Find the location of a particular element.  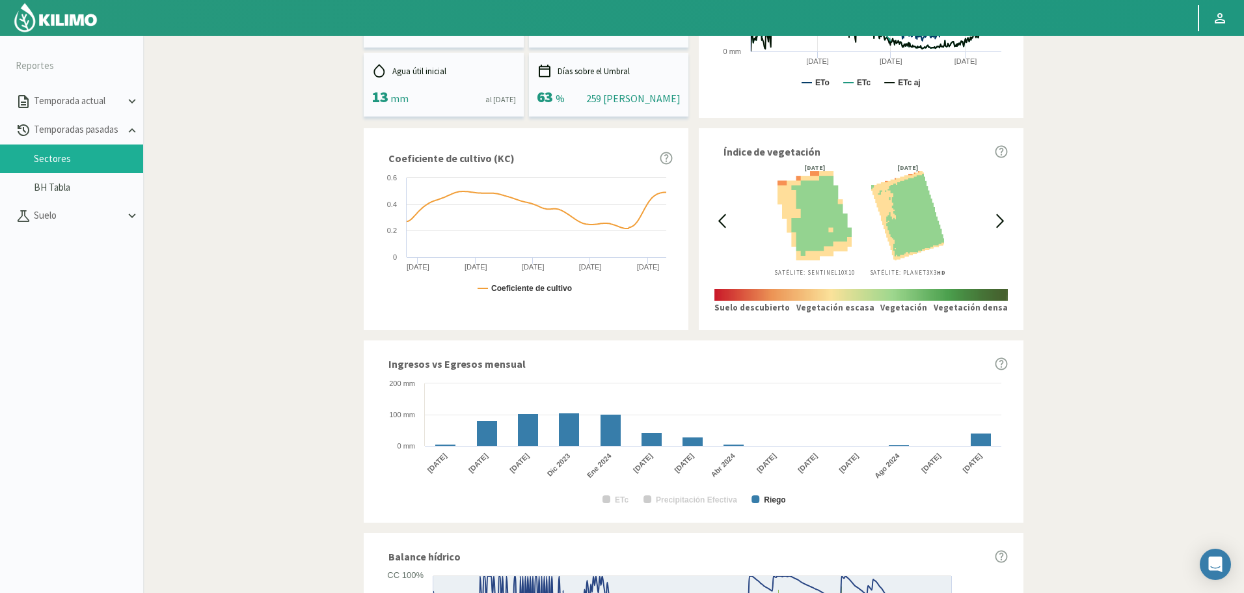

text: 200 mm is located at coordinates (402, 383).